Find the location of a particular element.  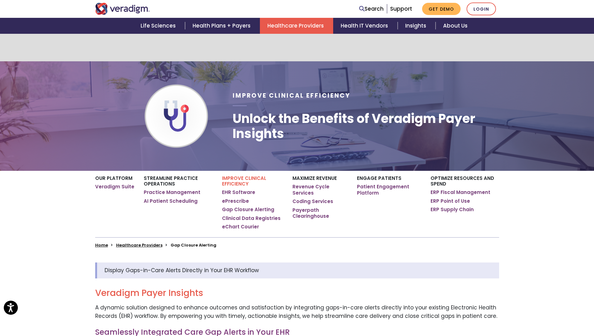

a: ePrescribe is located at coordinates (235, 201).